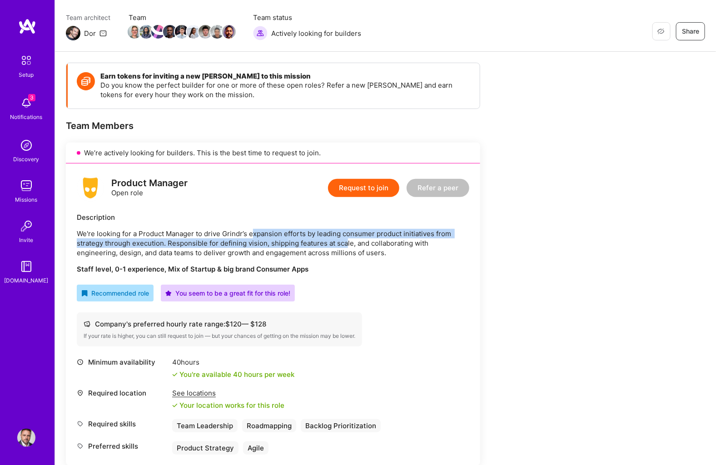 This screenshot has width=716, height=465. What do you see at coordinates (26, 240) in the screenshot?
I see `div: Invite` at bounding box center [26, 240].